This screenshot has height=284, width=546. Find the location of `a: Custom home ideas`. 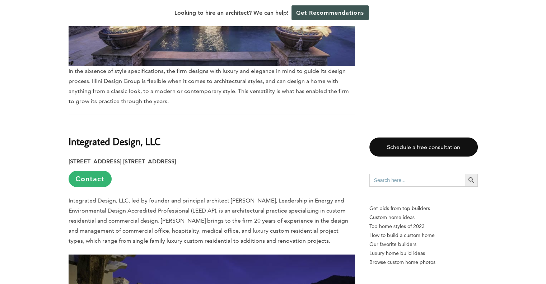

a: Custom home ideas is located at coordinates (424, 217).